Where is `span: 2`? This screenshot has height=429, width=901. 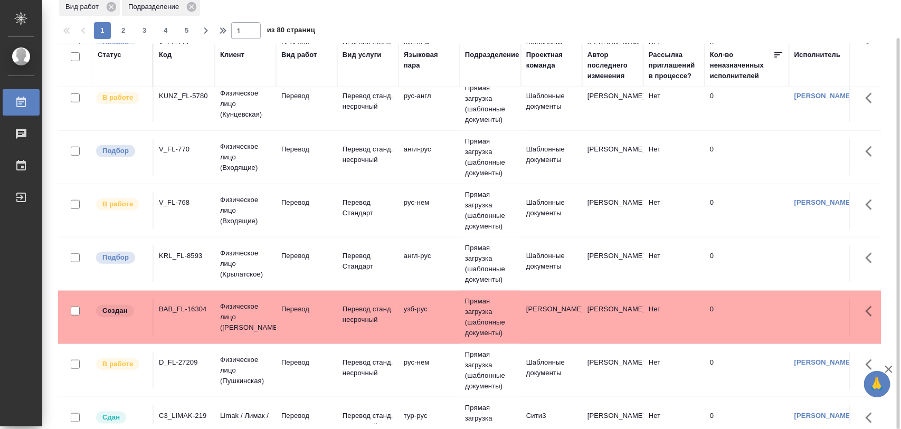 span: 2 is located at coordinates (124, 31).